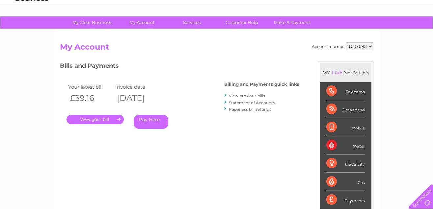 The width and height of the screenshot is (433, 209). Describe the element at coordinates (342, 46) in the screenshot. I see `div: Account number` at that location.